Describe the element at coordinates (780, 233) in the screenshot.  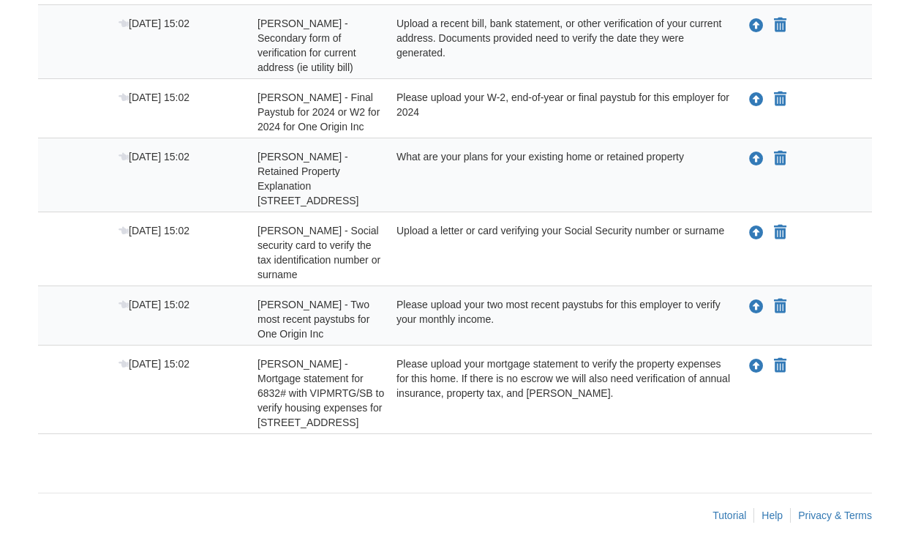
I see `button: Declare Jasmine Cinseros - Social security card to verify the tax identification number or surnam...` at that location.